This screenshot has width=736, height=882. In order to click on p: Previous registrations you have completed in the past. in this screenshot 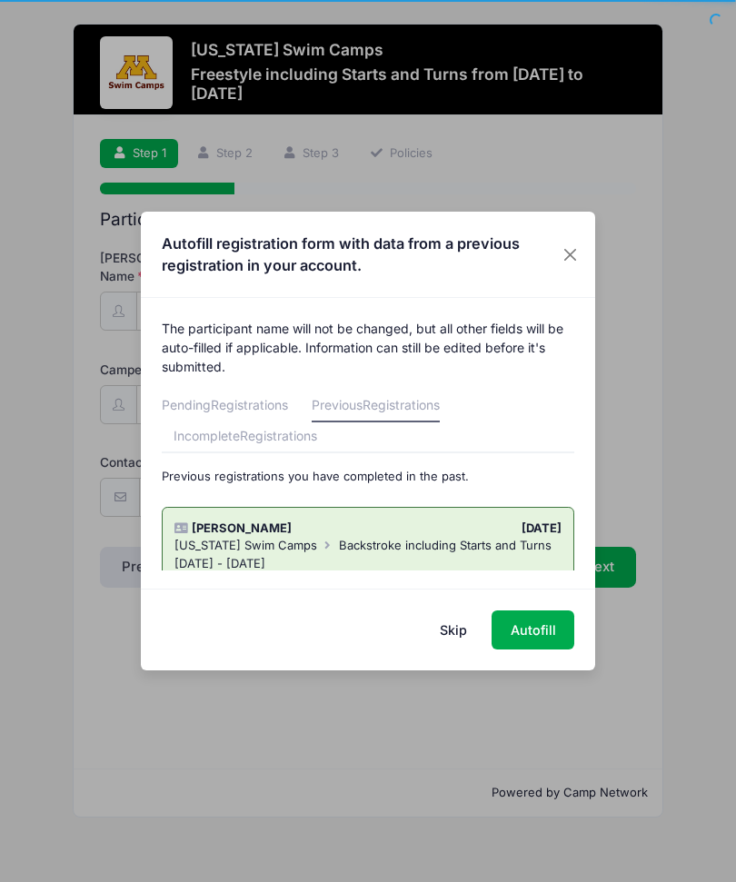, I will do `click(368, 477)`.